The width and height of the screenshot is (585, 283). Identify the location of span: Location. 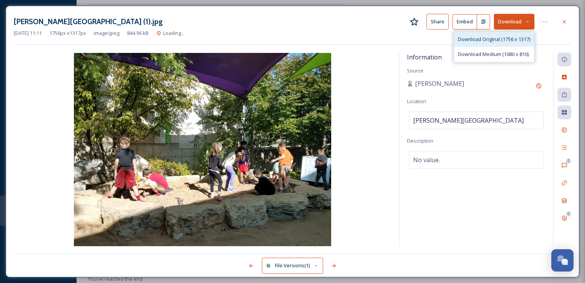
(417, 101).